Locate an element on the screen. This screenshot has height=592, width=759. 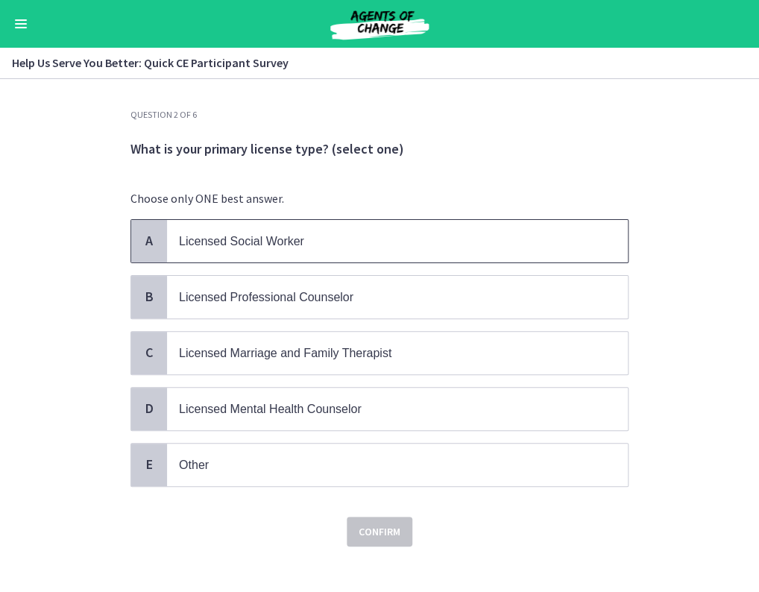
span: Other is located at coordinates (194, 464).